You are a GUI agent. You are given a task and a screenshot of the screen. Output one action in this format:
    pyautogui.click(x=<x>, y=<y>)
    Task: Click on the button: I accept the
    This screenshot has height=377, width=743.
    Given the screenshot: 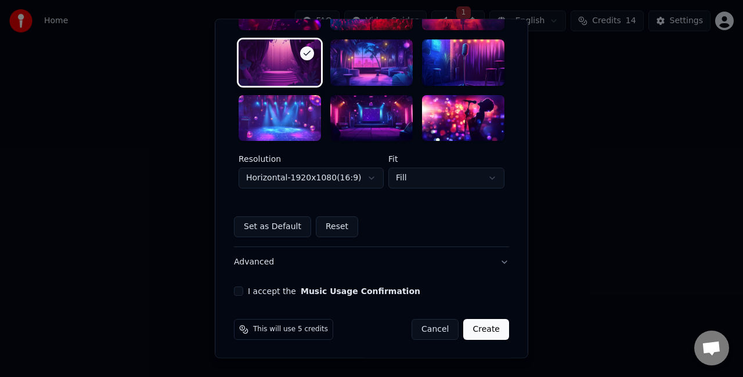 What is the action you would take?
    pyautogui.click(x=360, y=292)
    